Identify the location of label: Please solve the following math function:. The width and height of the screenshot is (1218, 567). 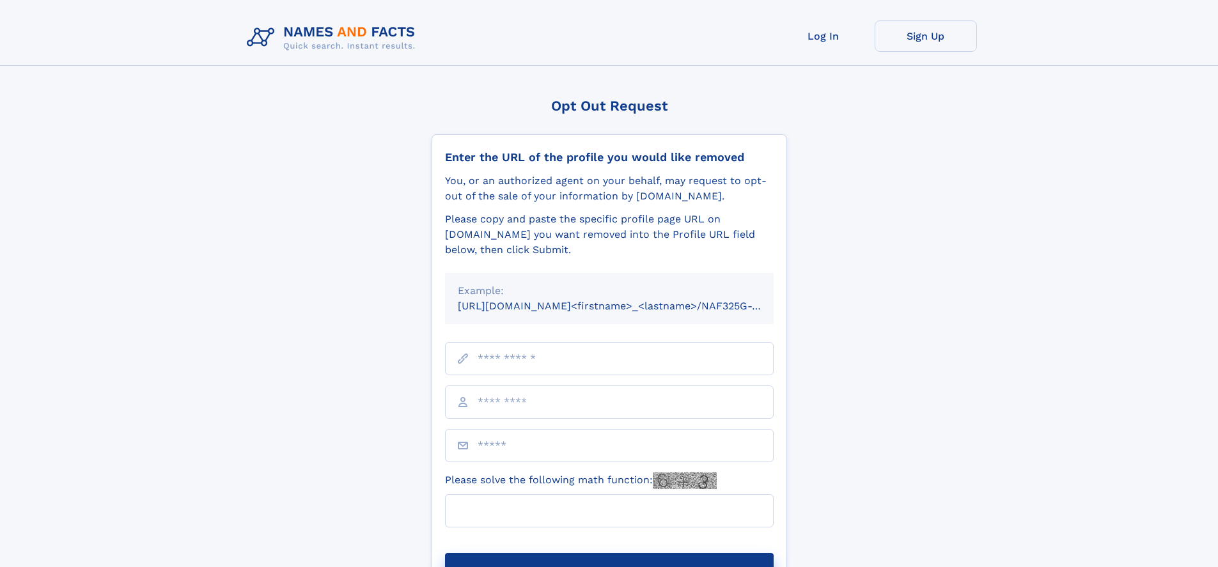
(580, 481).